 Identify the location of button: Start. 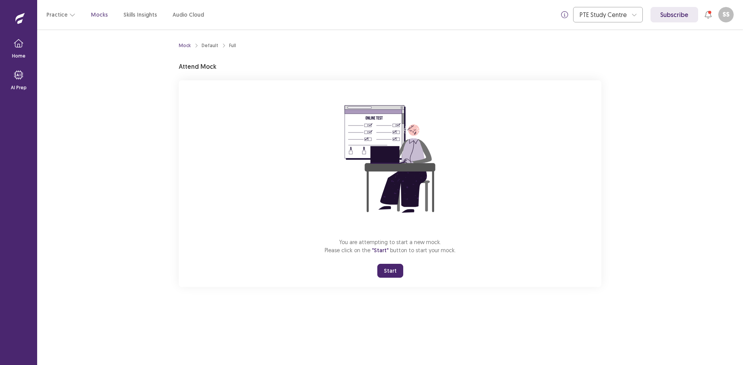
(390, 271).